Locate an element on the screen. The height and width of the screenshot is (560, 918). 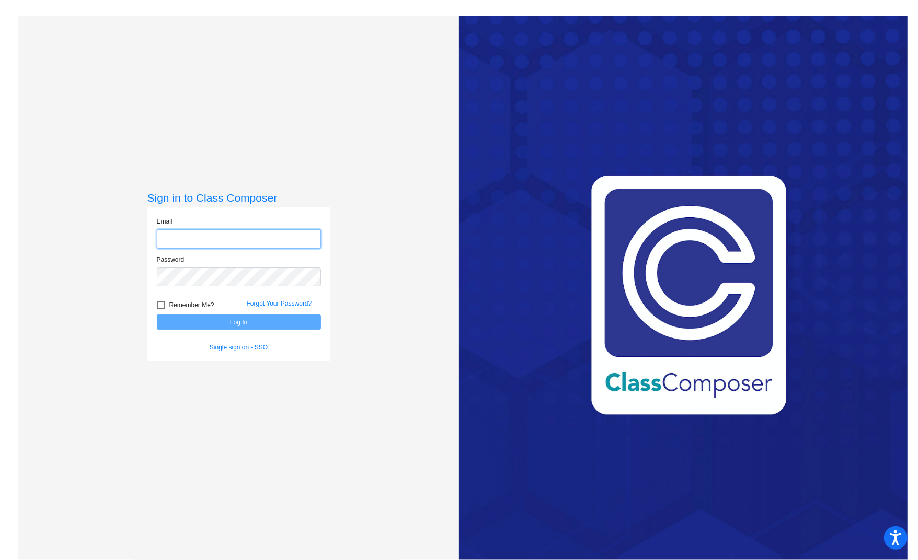
h3: Sign in to Class Composer is located at coordinates (239, 198).